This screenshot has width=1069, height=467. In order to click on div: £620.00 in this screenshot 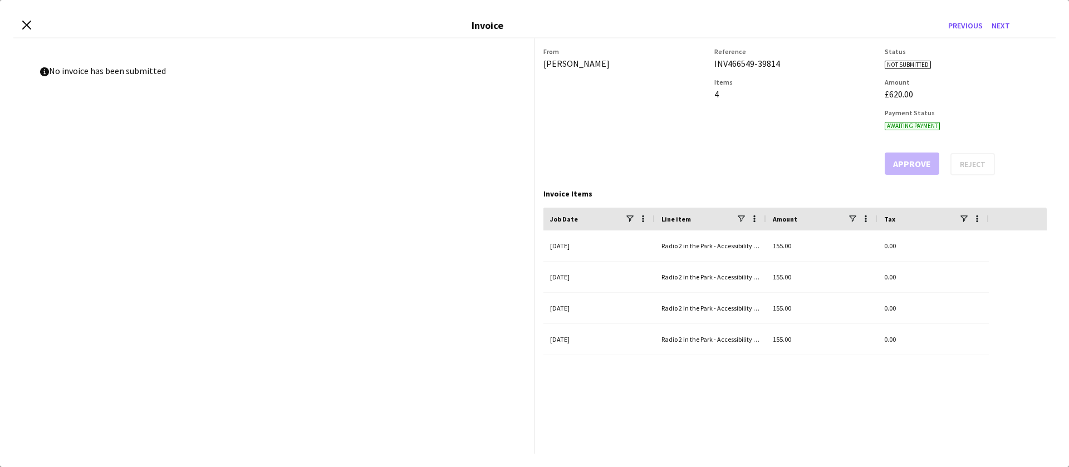, I will do `click(965, 94)`.